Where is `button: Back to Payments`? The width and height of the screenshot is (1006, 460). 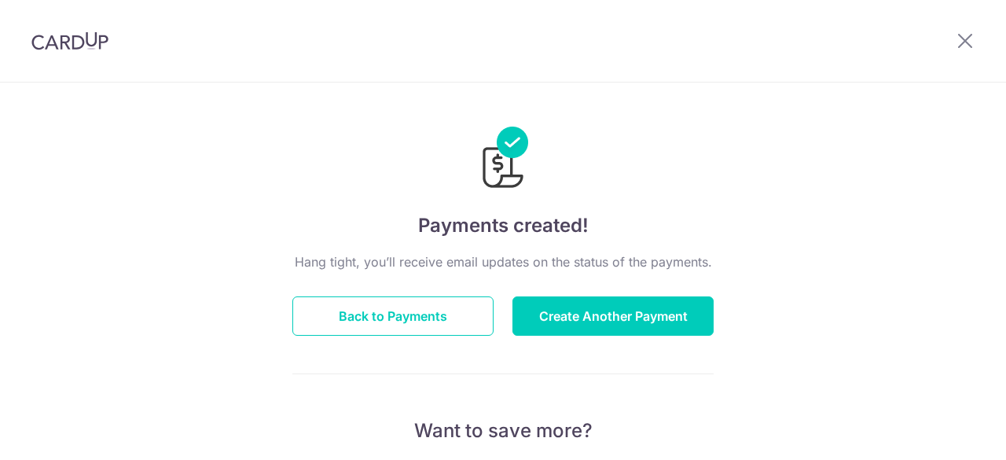
button: Back to Payments is located at coordinates (393, 316).